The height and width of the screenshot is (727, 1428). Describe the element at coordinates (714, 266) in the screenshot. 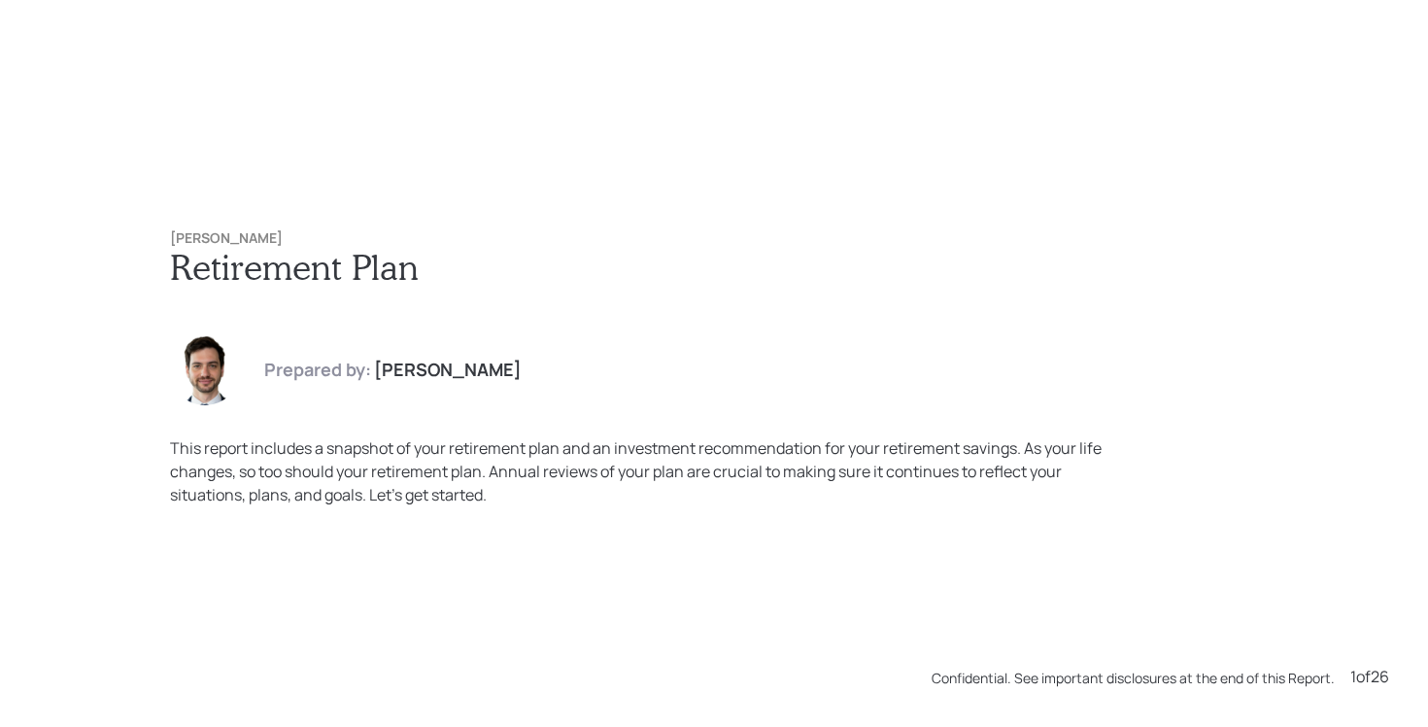

I see `h1: Retirement Plan` at that location.